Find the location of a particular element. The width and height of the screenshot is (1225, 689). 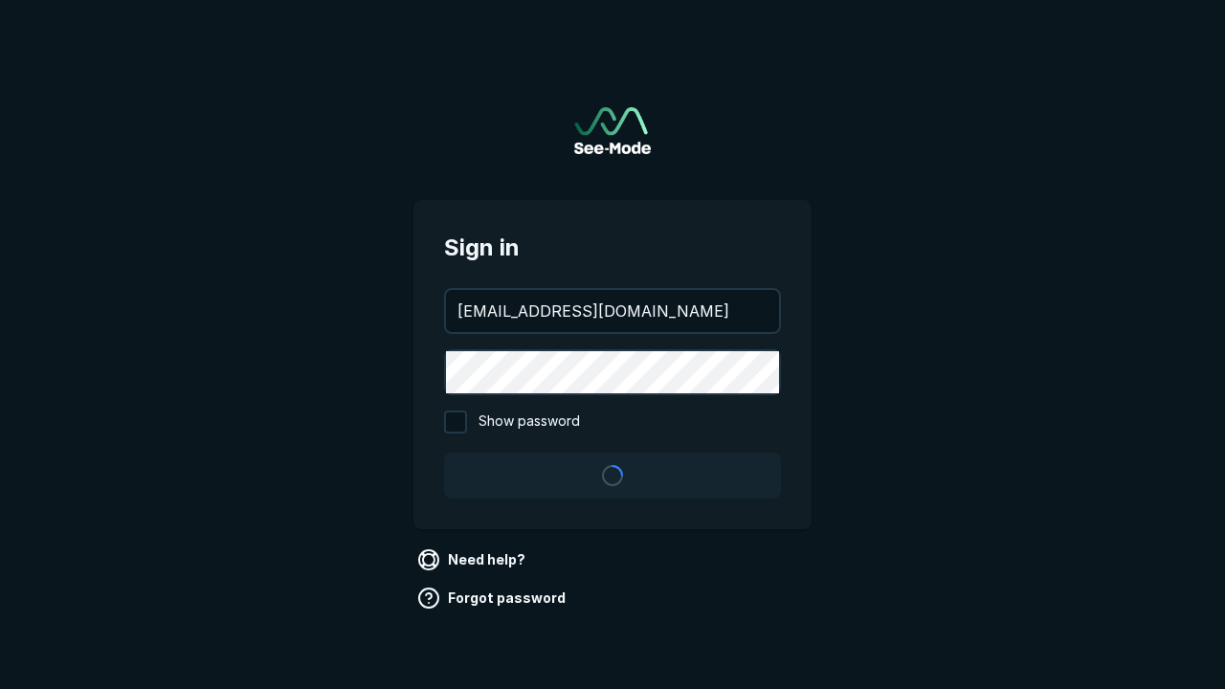

span: Sign in is located at coordinates (612, 248).